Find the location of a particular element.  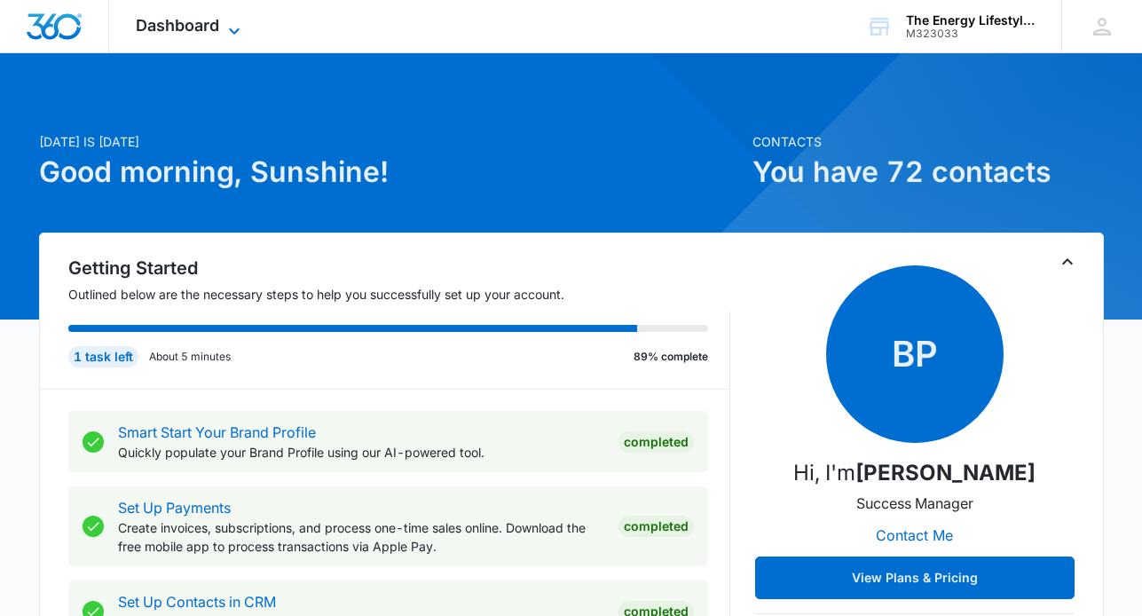

p: Hi, I'm is located at coordinates (914, 473).